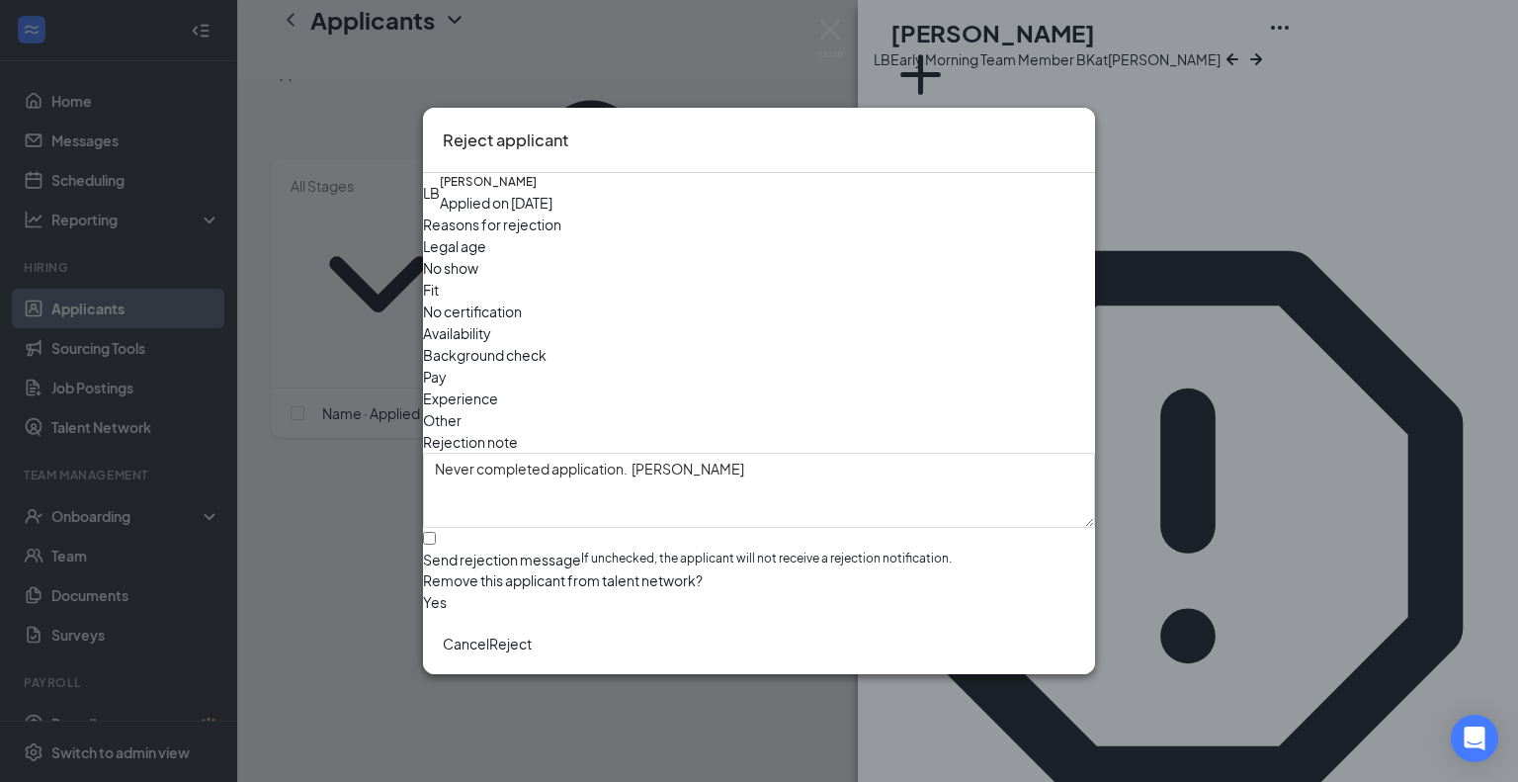 This screenshot has height=782, width=1518. What do you see at coordinates (431, 290) in the screenshot?
I see `span: Fit` at bounding box center [431, 290].